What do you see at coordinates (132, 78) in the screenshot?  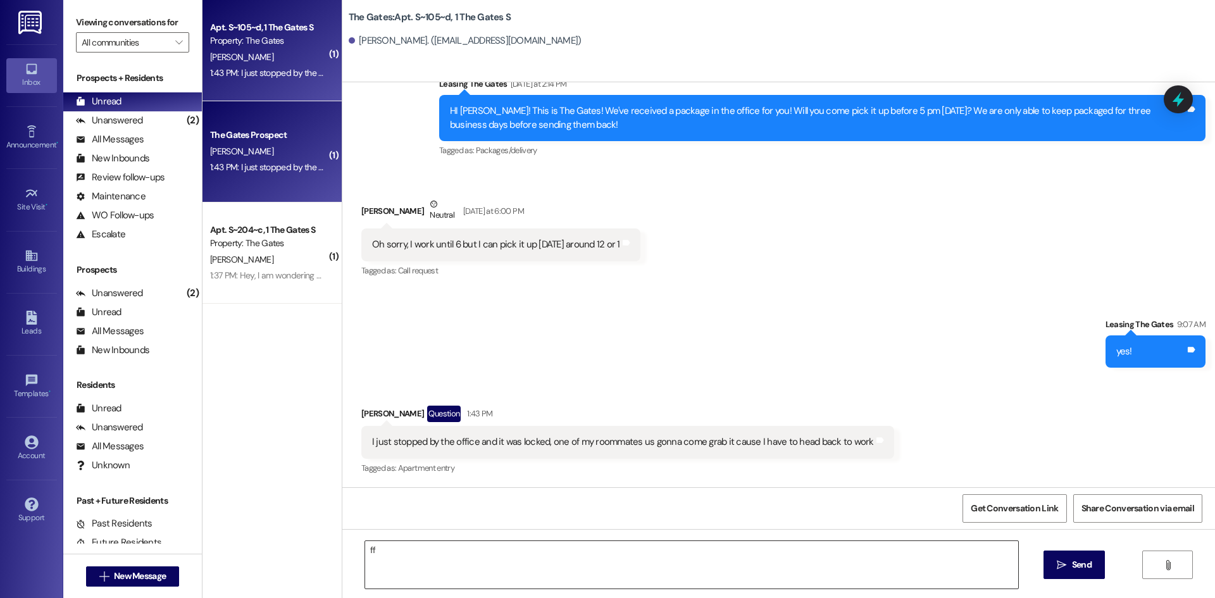 I see `div: Prospects + Residents` at bounding box center [132, 78].